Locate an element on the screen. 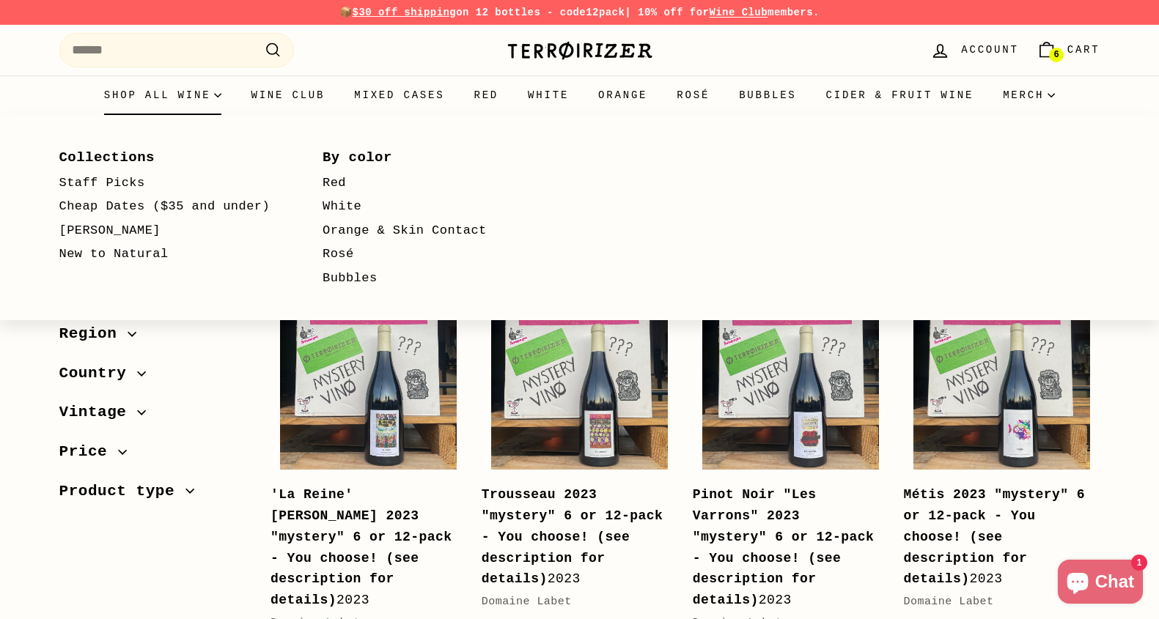  button: Vintage is located at coordinates (153, 416).